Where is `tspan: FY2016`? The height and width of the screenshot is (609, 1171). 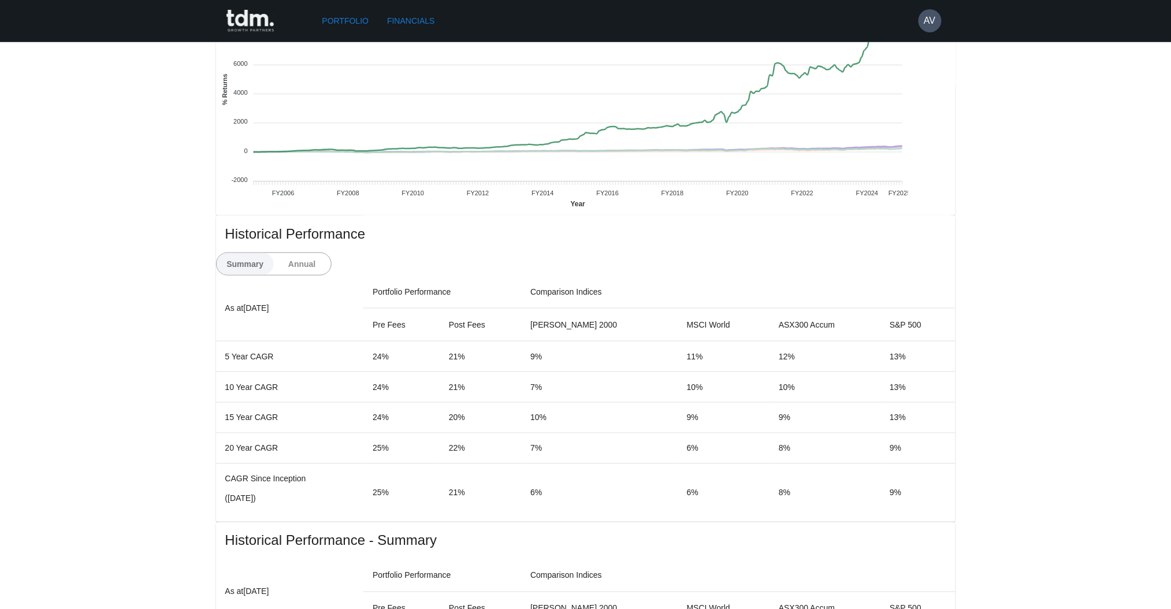
tspan: FY2016 is located at coordinates (607, 193).